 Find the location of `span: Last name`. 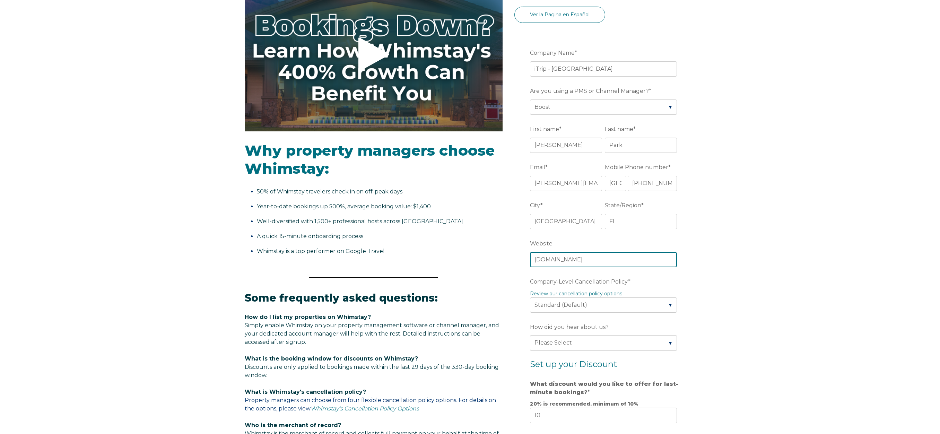

span: Last name is located at coordinates (619, 129).